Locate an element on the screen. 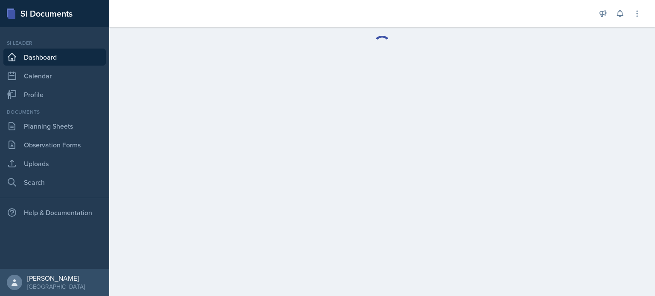  a: Search is located at coordinates (55, 183).